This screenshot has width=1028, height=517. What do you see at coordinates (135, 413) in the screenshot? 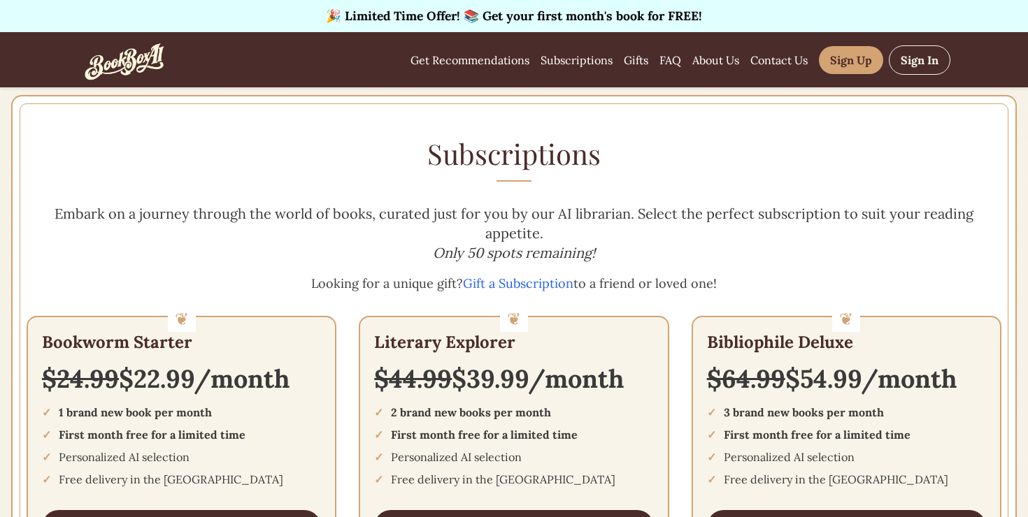
I see `b: 1 brand new book per month` at bounding box center [135, 413].